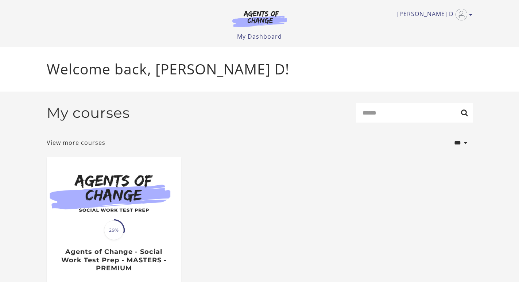 The height and width of the screenshot is (282, 519). Describe the element at coordinates (114, 230) in the screenshot. I see `span: 29%` at that location.